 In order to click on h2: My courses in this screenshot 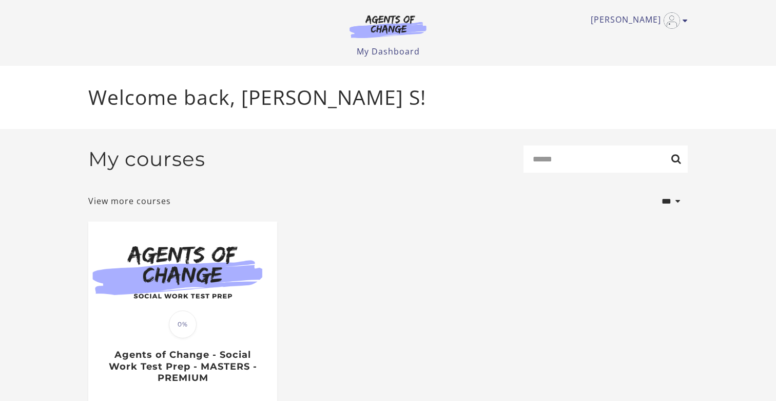, I will do `click(147, 159)`.